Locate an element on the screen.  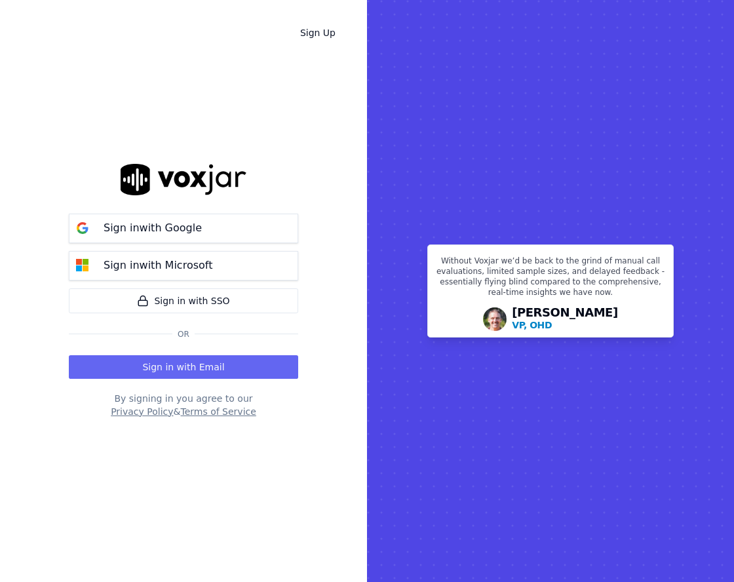
button: Sign inwith Microsoft is located at coordinates (183, 265).